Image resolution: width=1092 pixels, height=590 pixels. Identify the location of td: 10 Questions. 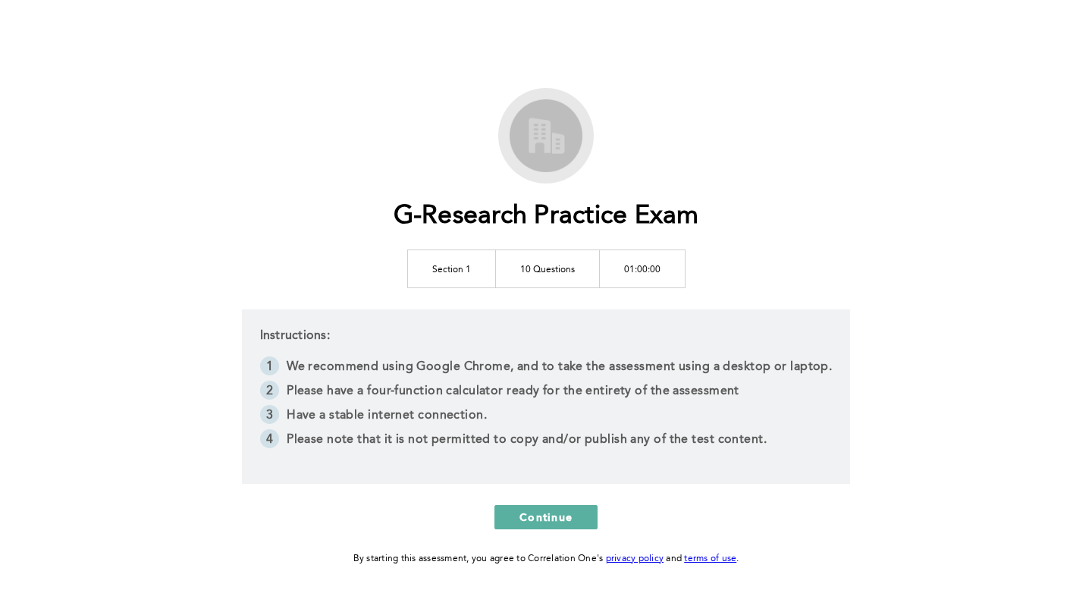
(547, 269).